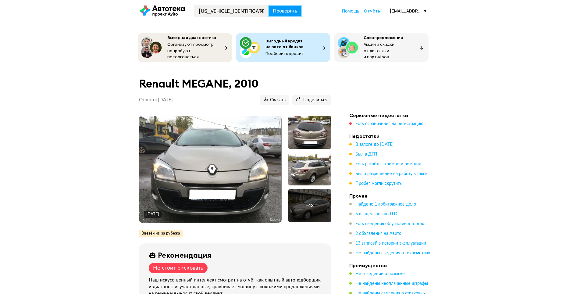 This screenshot has height=294, width=566. Describe the element at coordinates (381, 48) in the screenshot. I see `button: СпецпредложенияАкции и скидки от Автотеки и партнёров` at that location.